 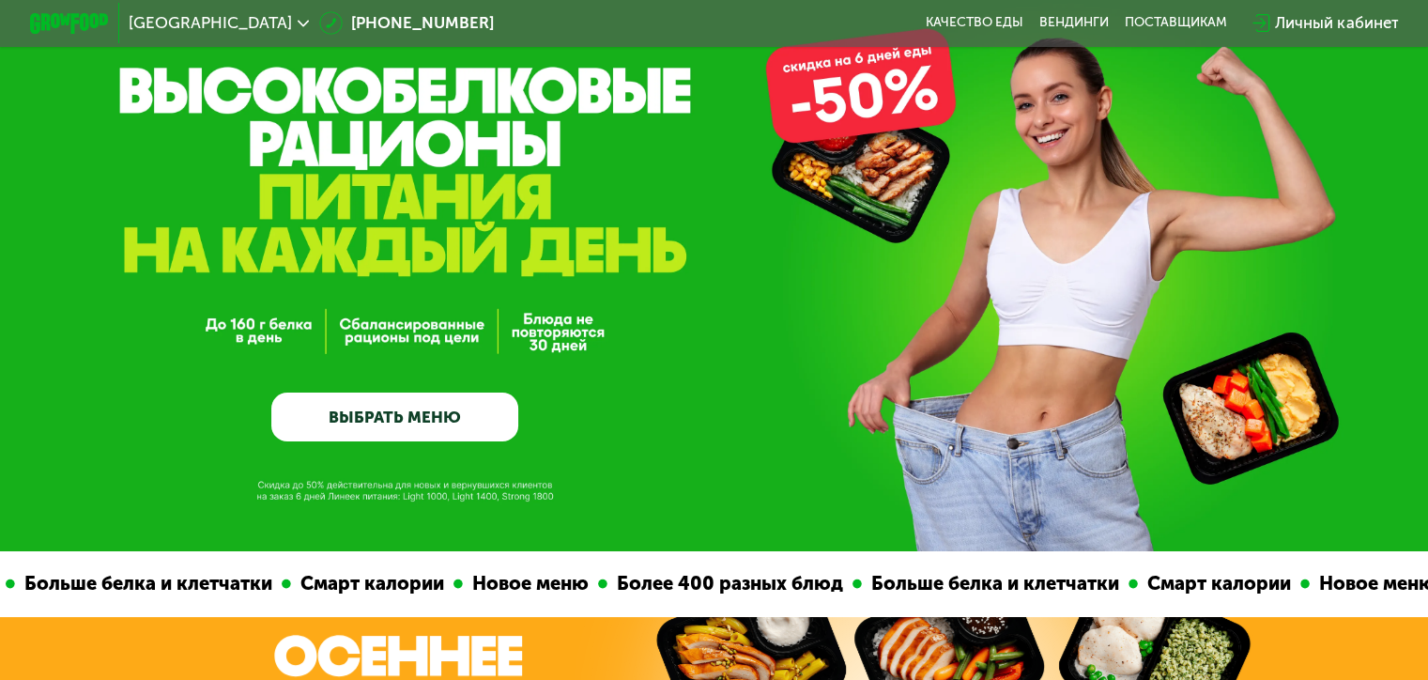 What do you see at coordinates (728, 583) in the screenshot?
I see `div: Более 400 разных блюд` at bounding box center [728, 583].